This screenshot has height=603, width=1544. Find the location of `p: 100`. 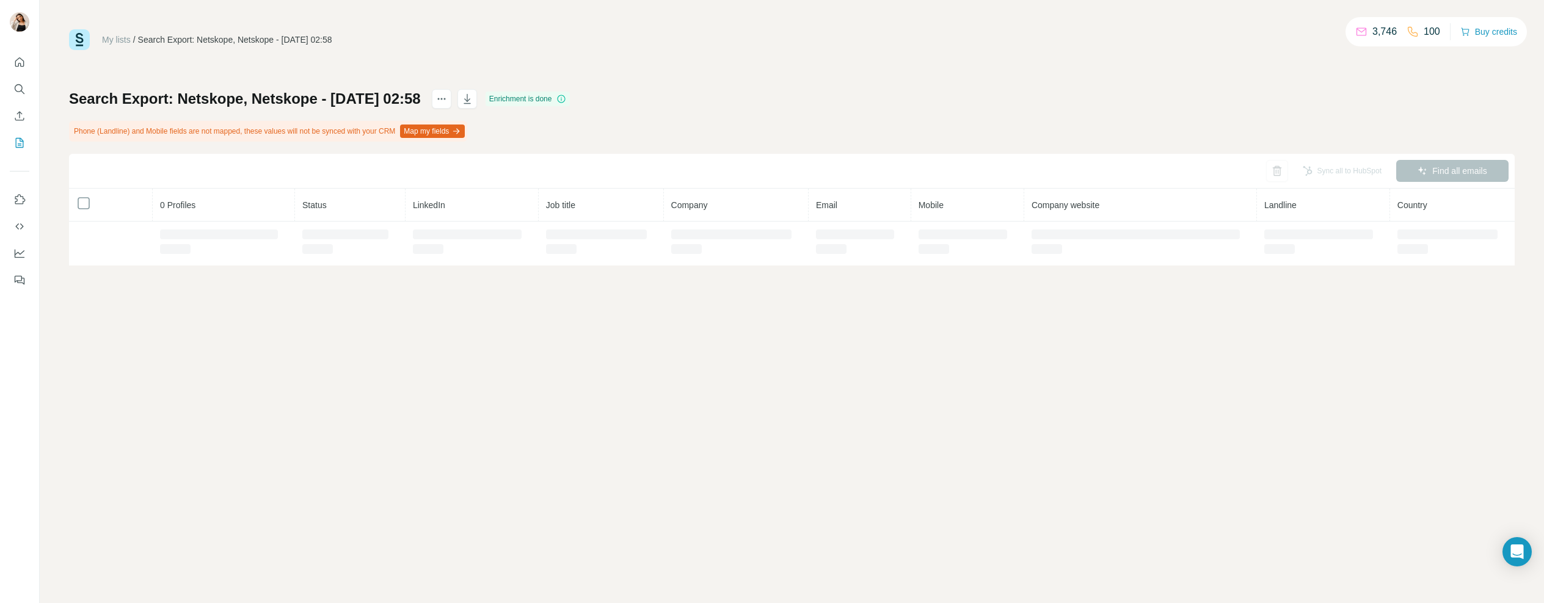

p: 100 is located at coordinates (1431, 32).